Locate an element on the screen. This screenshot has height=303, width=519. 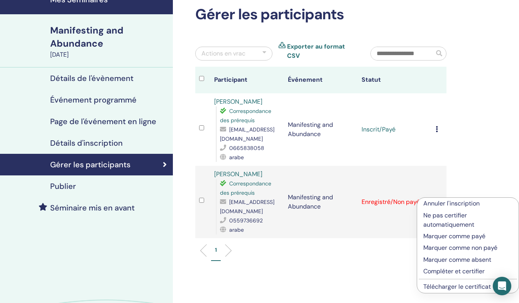
th: Statut is located at coordinates (394, 80).